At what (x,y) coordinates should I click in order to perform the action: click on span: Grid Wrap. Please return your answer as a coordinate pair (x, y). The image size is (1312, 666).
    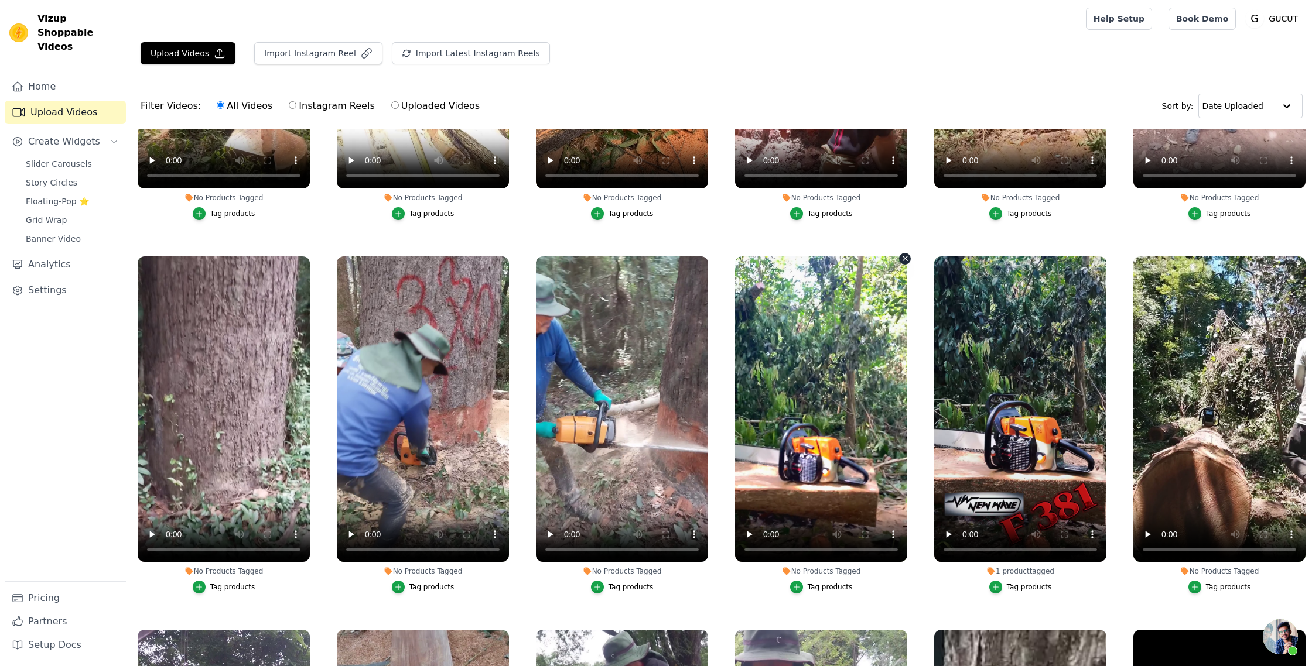
    Looking at the image, I should click on (46, 220).